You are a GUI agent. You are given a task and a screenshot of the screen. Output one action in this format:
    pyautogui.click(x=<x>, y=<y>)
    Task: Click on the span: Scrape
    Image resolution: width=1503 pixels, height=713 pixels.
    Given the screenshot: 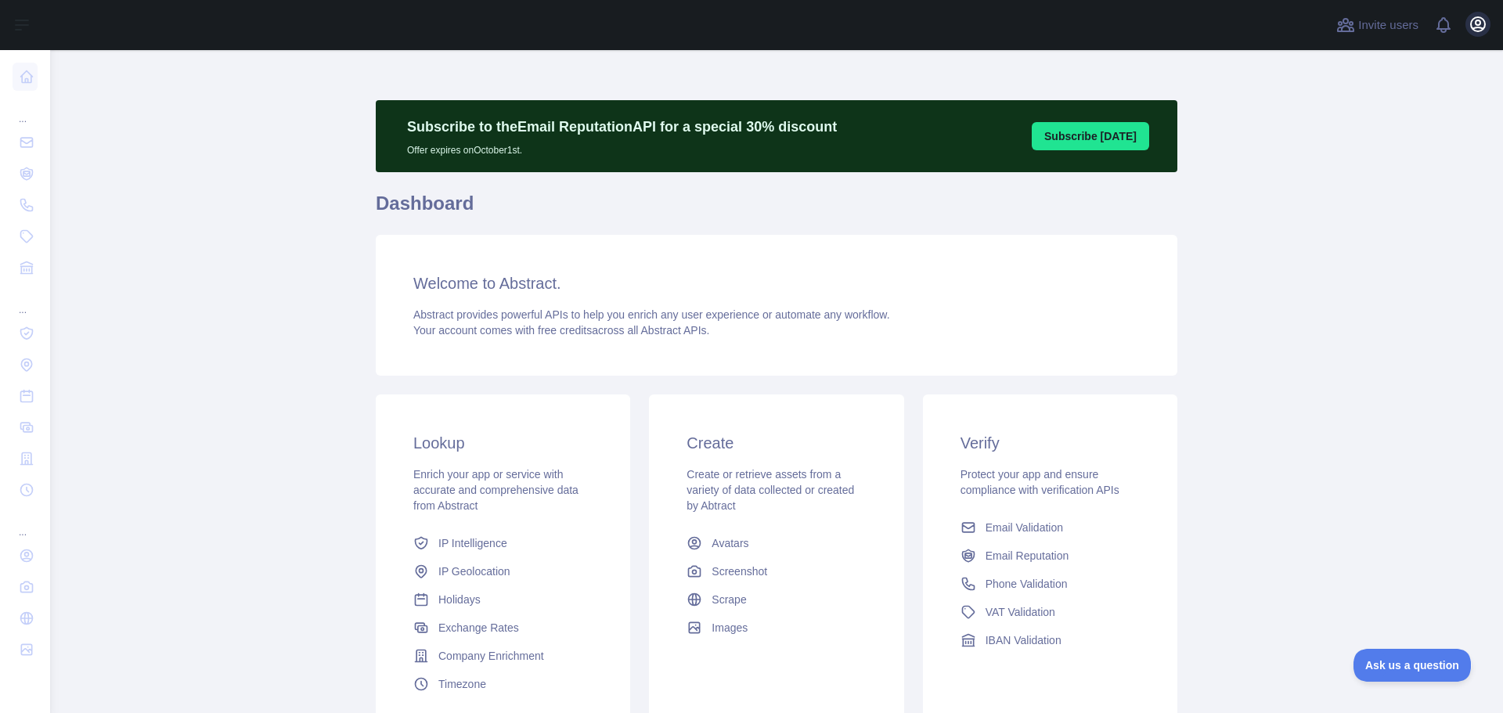 What is the action you would take?
    pyautogui.click(x=729, y=600)
    